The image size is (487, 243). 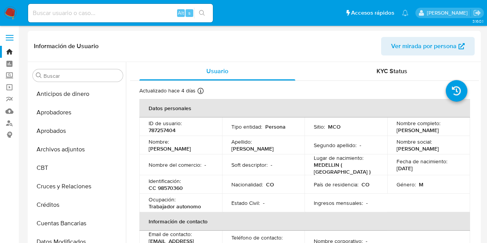 What do you see at coordinates (304, 221) in the screenshot?
I see `th: Información de contacto` at bounding box center [304, 221].